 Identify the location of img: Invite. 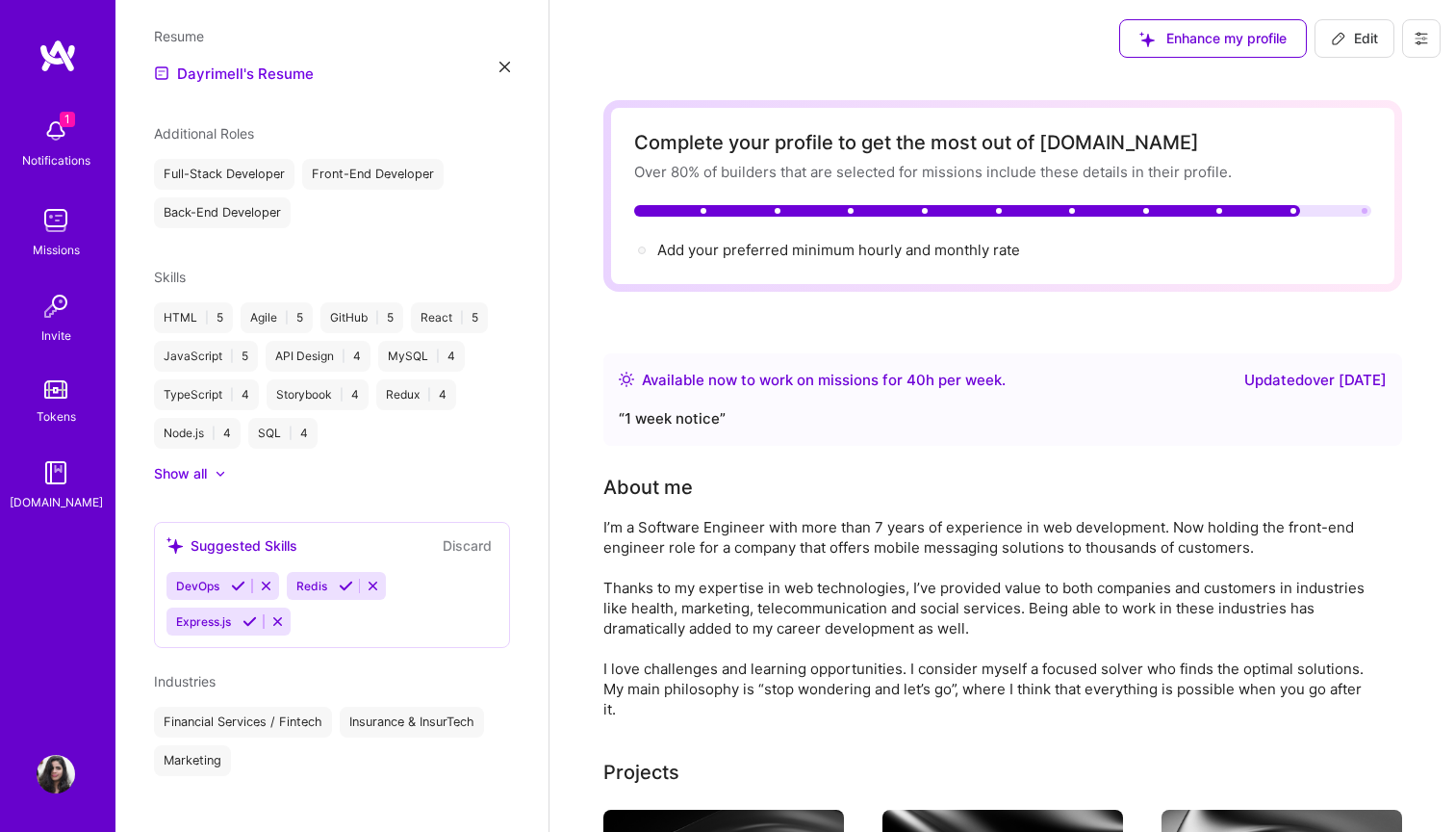
(56, 306).